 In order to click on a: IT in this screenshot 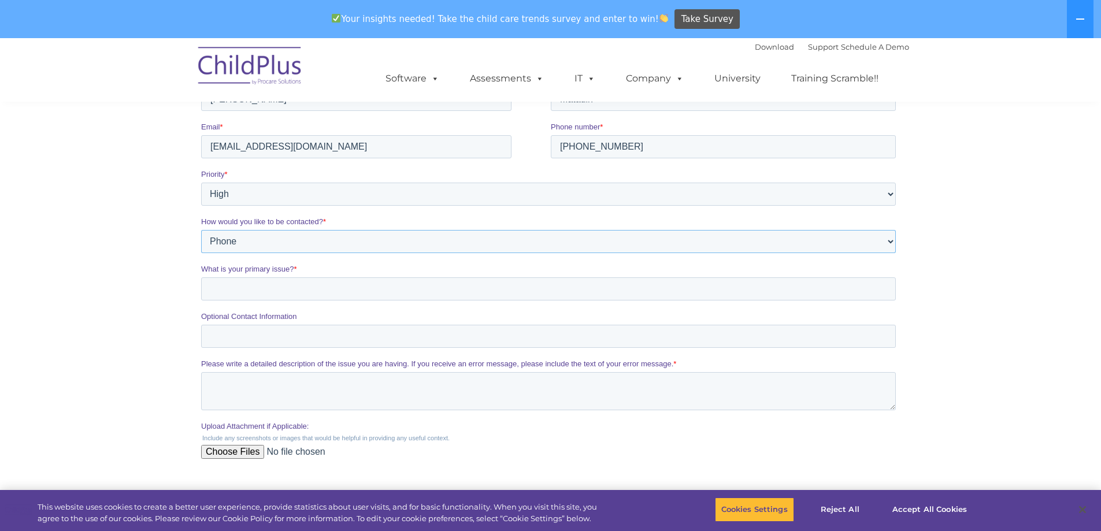, I will do `click(585, 79)`.